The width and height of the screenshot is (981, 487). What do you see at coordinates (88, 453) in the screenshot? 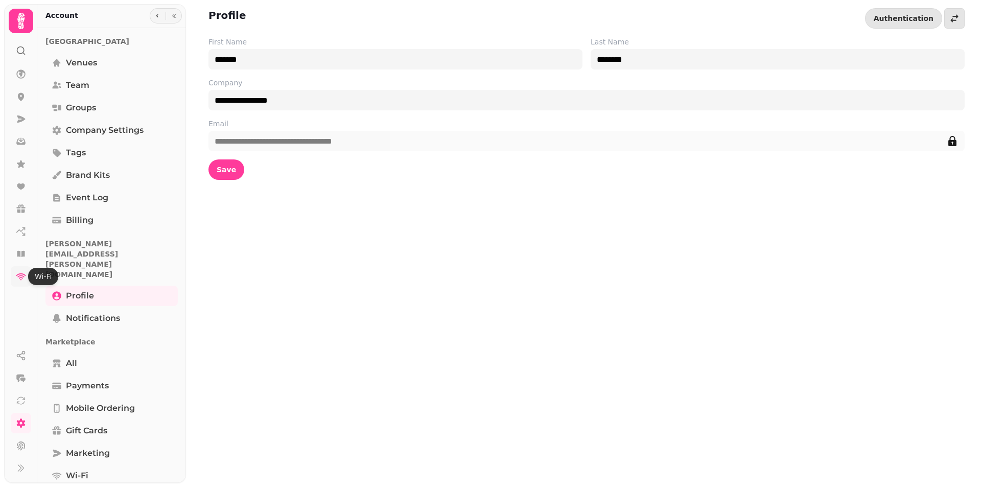
I see `span: Marketing` at bounding box center [88, 453].